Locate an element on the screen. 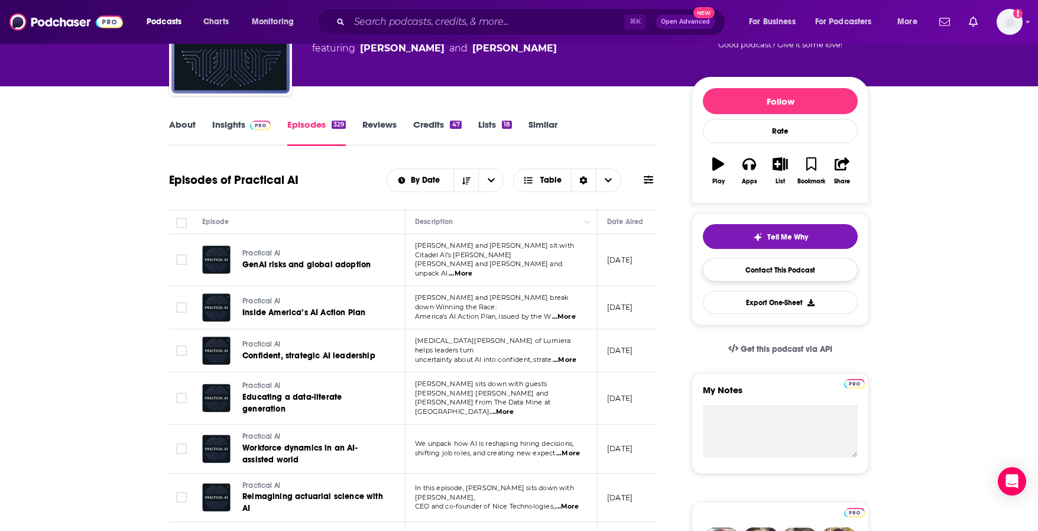  div: Date Aired is located at coordinates (625, 222).